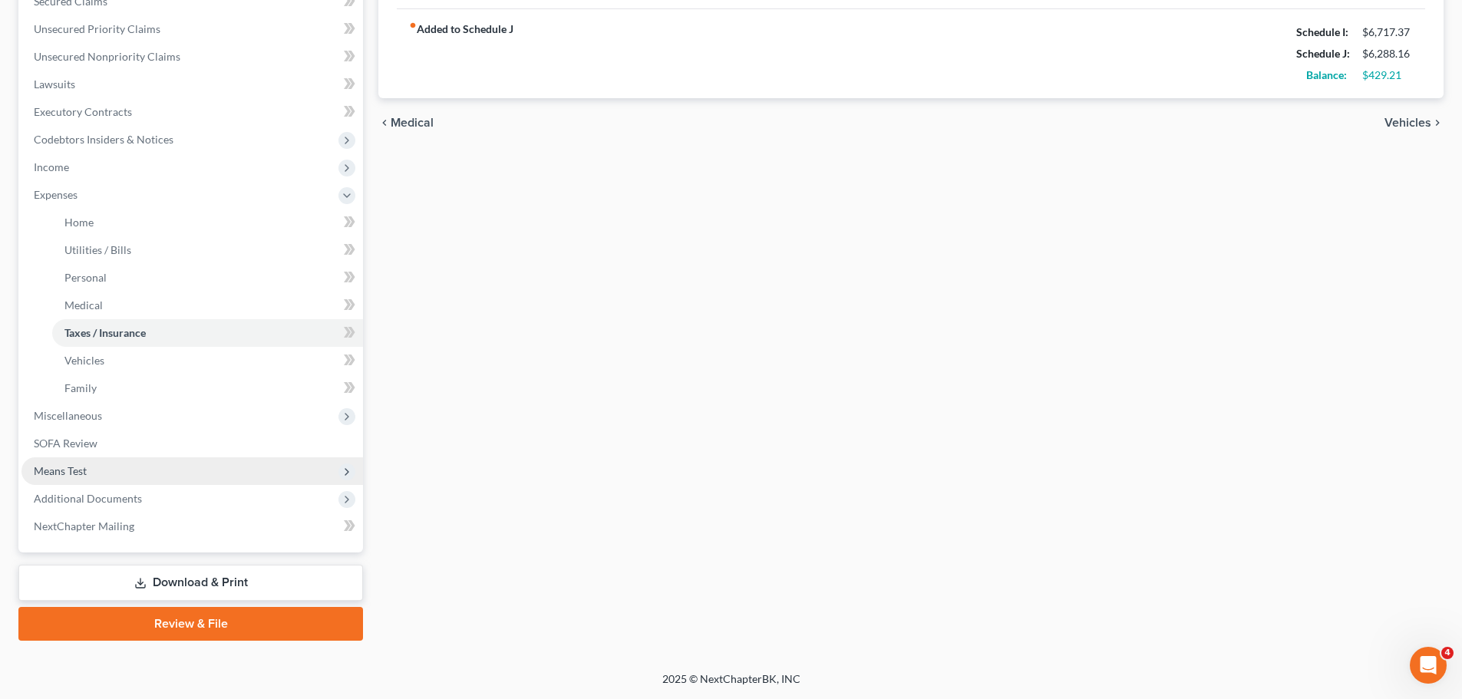 The image size is (1462, 699). What do you see at coordinates (1447, 653) in the screenshot?
I see `span: 4` at bounding box center [1447, 653].